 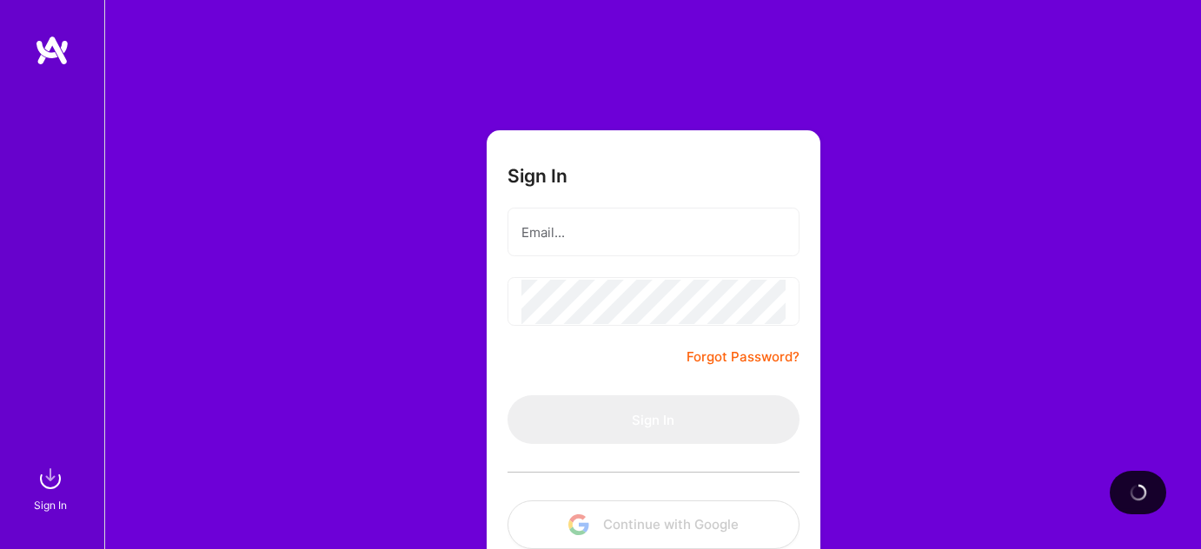 What do you see at coordinates (50, 479) in the screenshot?
I see `img: sign in` at bounding box center [50, 479].